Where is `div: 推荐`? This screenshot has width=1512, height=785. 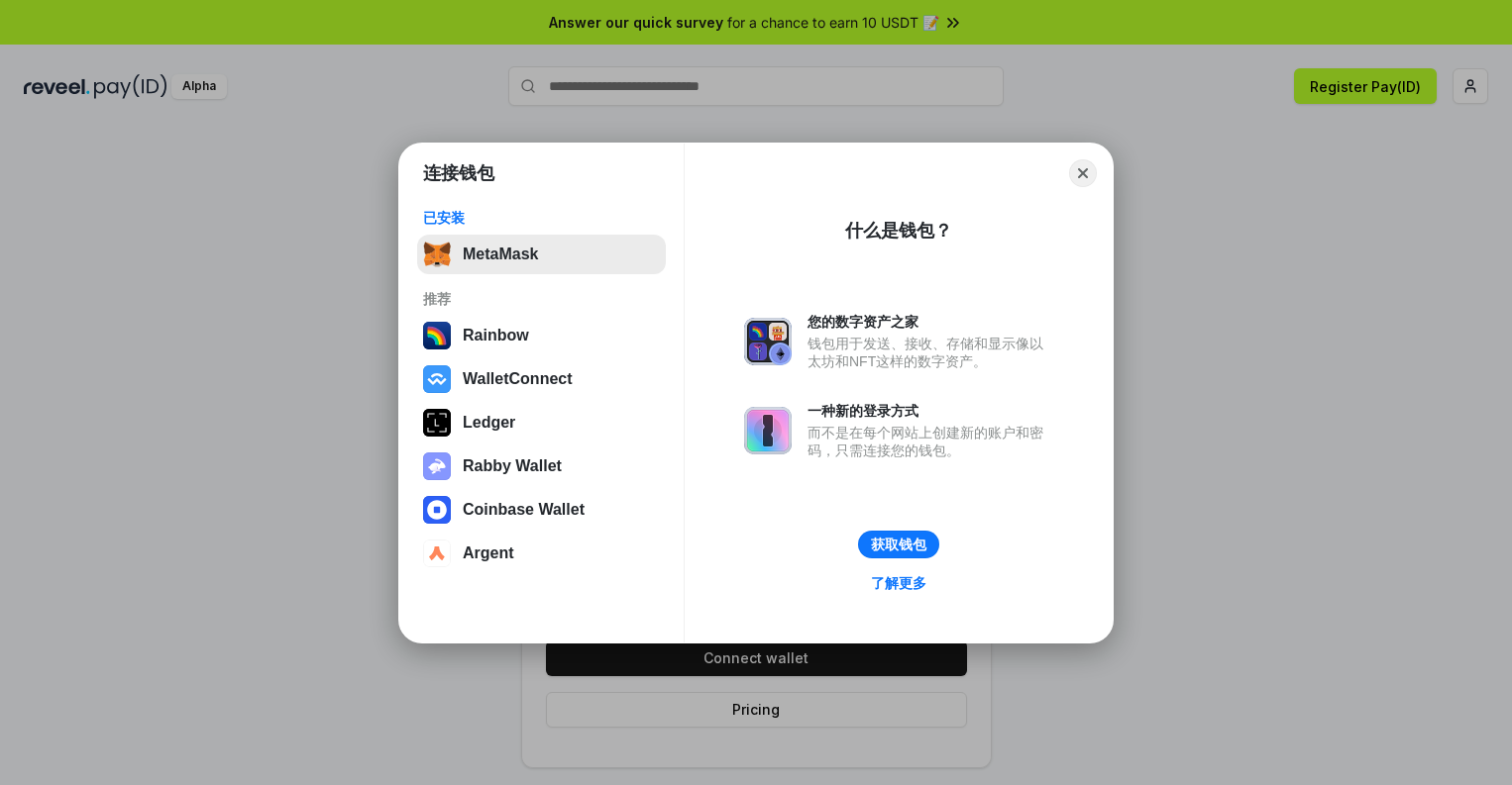
div: 推荐 is located at coordinates (541, 299).